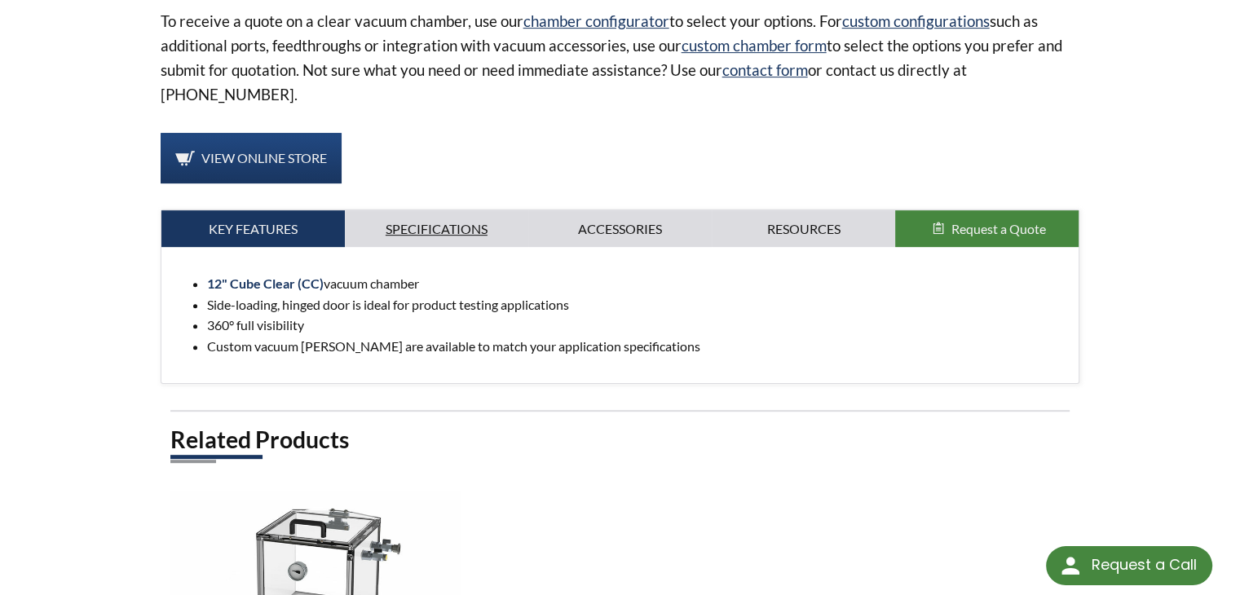  I want to click on a: Specifications, so click(436, 229).